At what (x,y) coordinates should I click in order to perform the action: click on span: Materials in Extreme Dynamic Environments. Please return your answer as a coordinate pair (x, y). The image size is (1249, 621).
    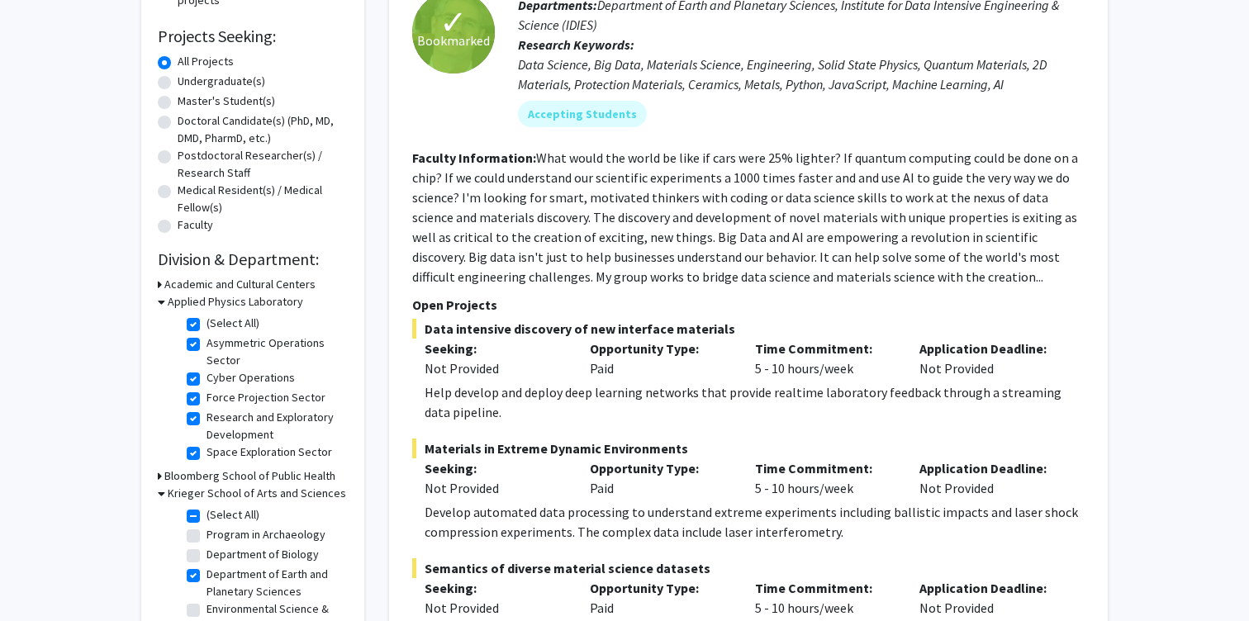
    Looking at the image, I should click on (749, 449).